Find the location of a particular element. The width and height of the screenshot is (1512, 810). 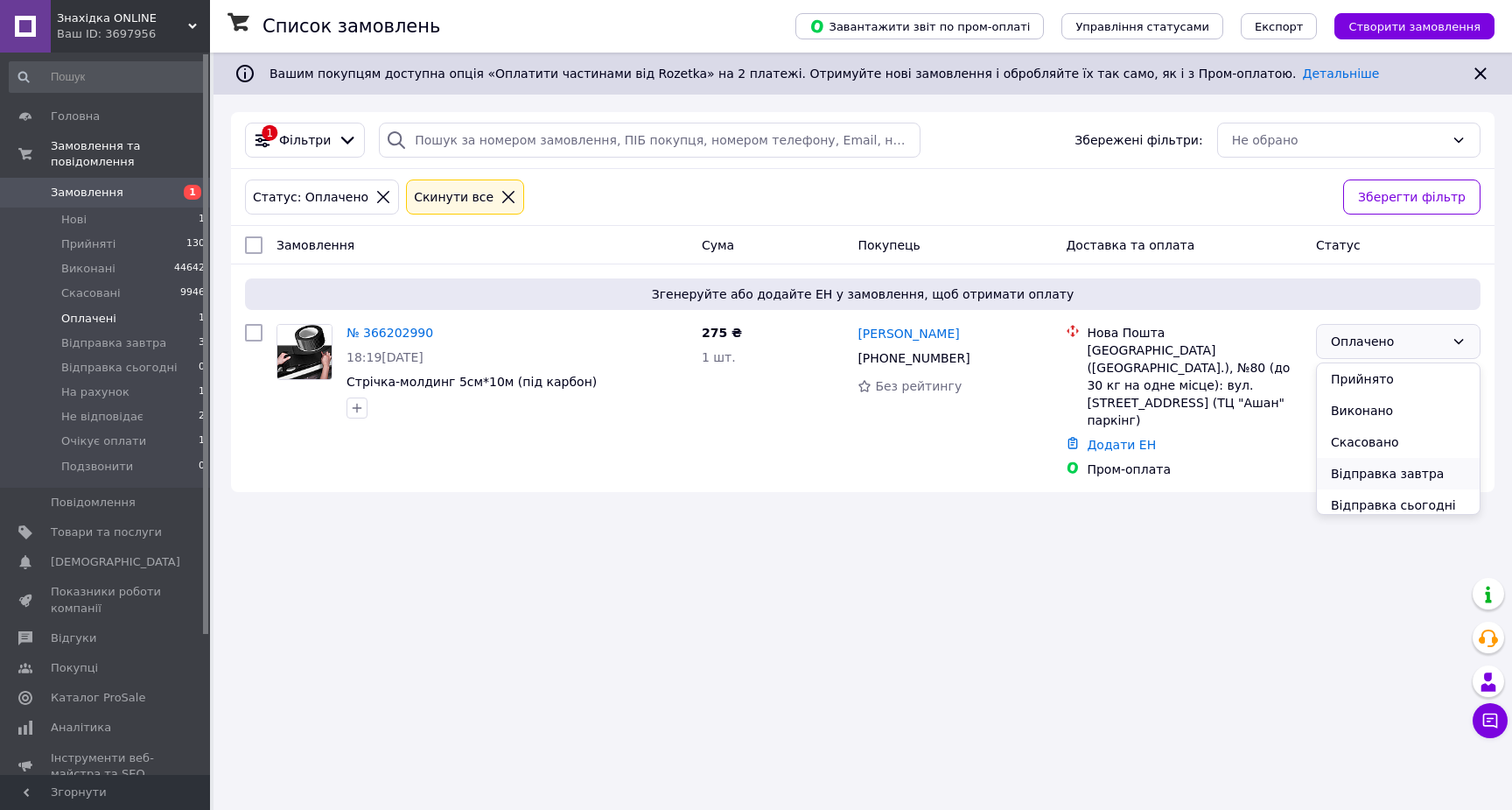

a: № 366202990 is located at coordinates (389, 333).